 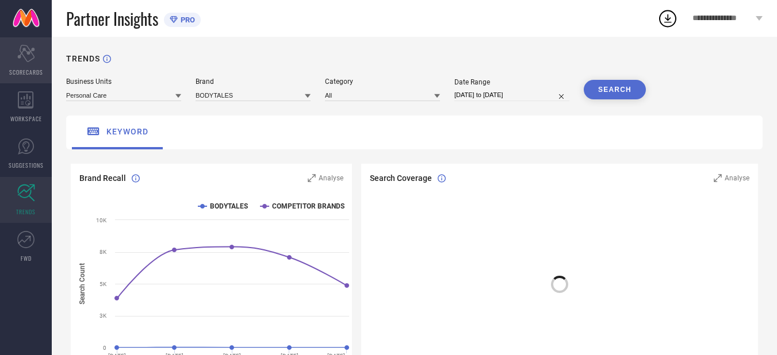 What do you see at coordinates (382, 82) in the screenshot?
I see `div: Category` at bounding box center [382, 82].